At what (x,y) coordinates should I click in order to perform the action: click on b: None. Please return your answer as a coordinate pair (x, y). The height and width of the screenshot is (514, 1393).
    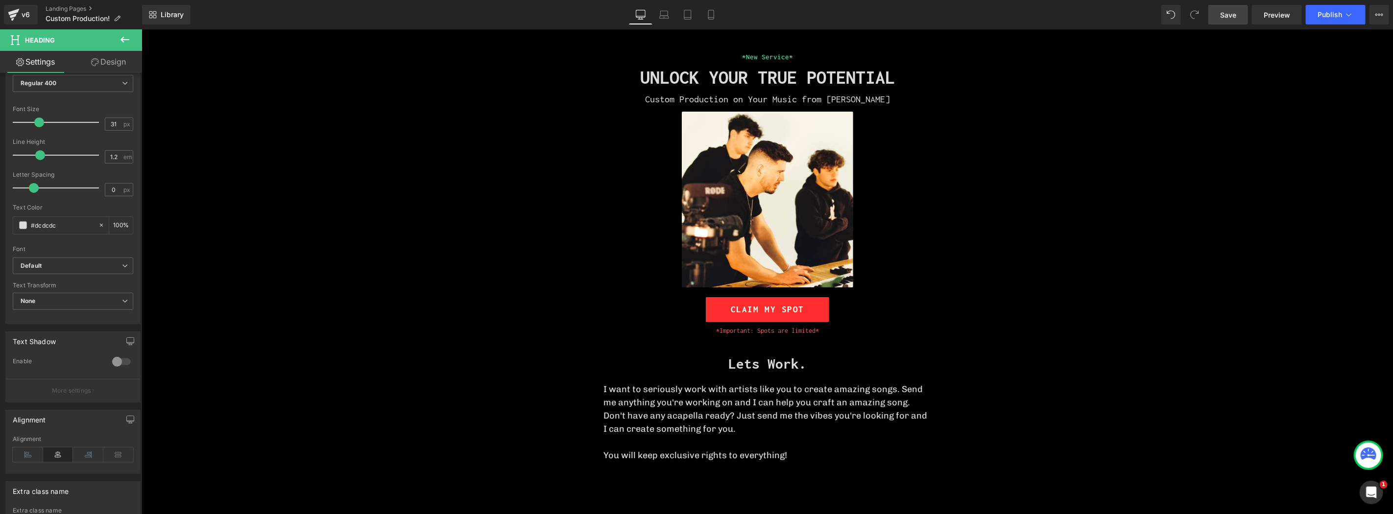
    Looking at the image, I should click on (28, 301).